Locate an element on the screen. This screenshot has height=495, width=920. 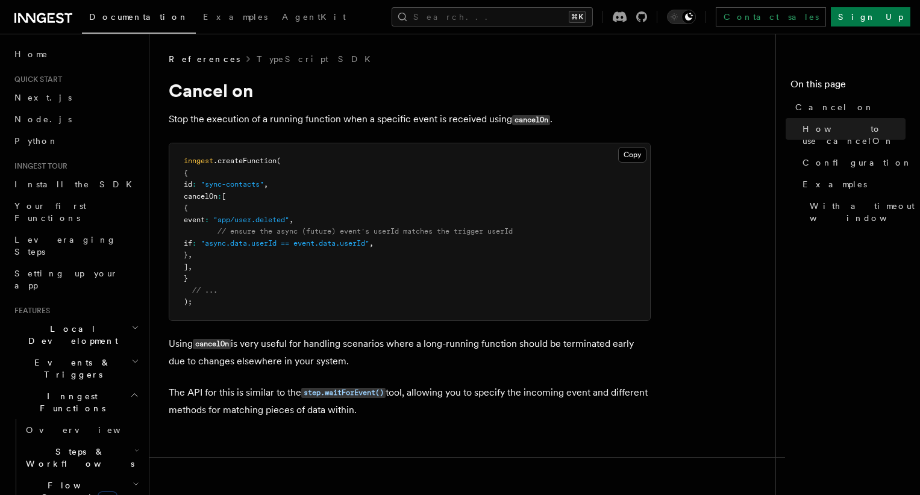
span: Node.js is located at coordinates (43, 119).